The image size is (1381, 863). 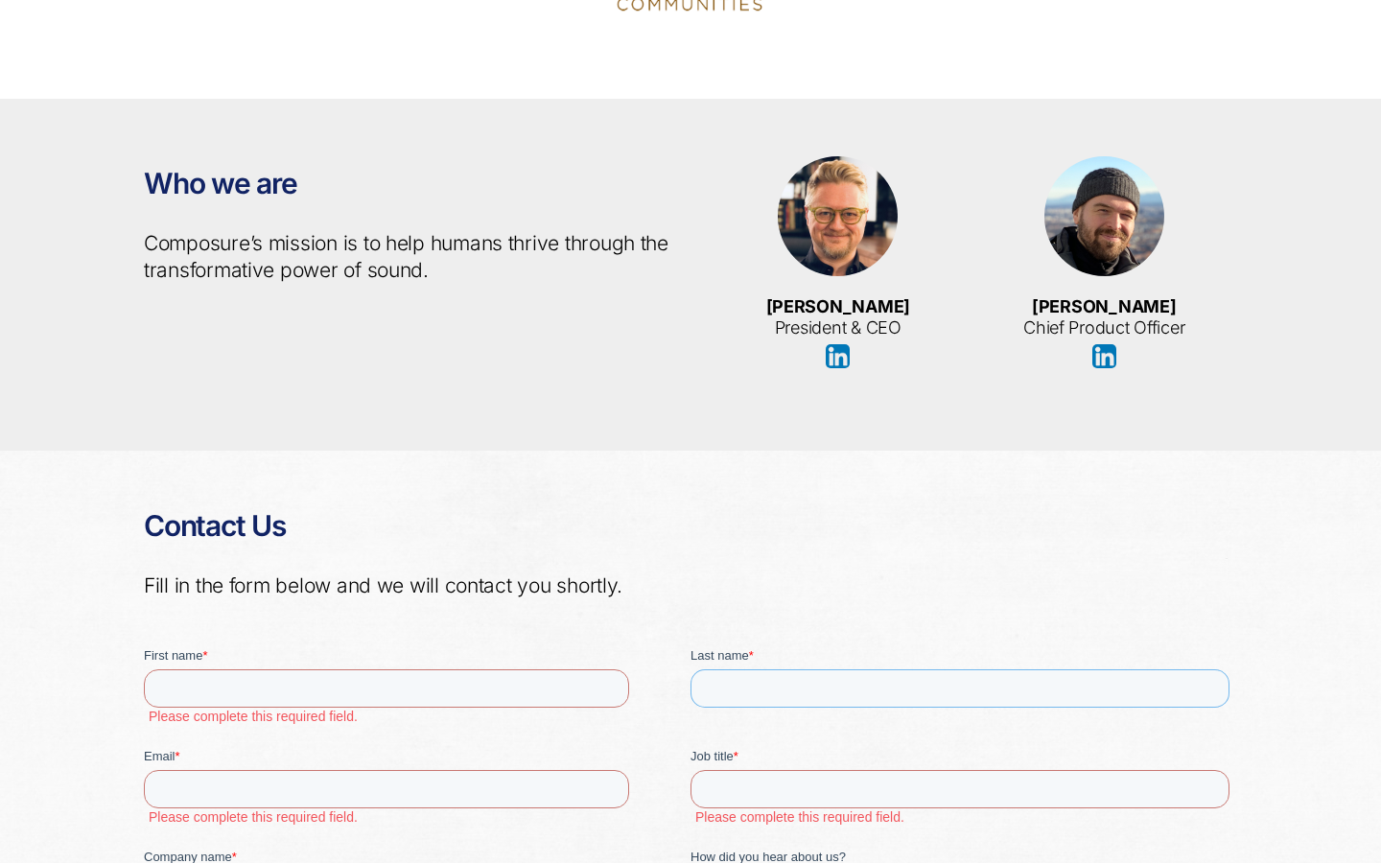 What do you see at coordinates (575, 9) in the screenshot?
I see `span: Last name` at bounding box center [575, 9].